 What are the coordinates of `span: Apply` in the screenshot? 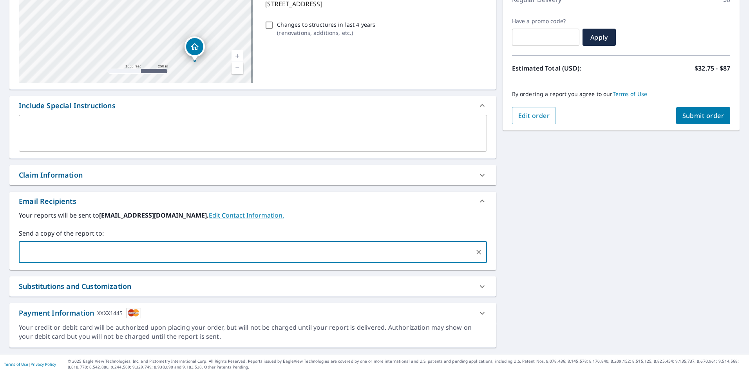 It's located at (599, 37).